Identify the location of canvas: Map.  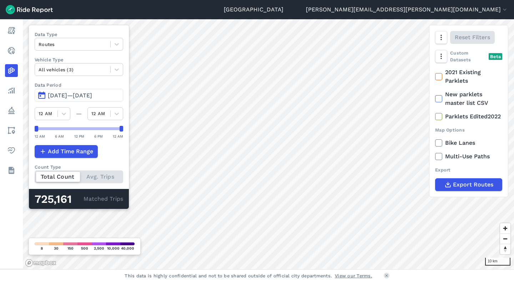
(268, 144).